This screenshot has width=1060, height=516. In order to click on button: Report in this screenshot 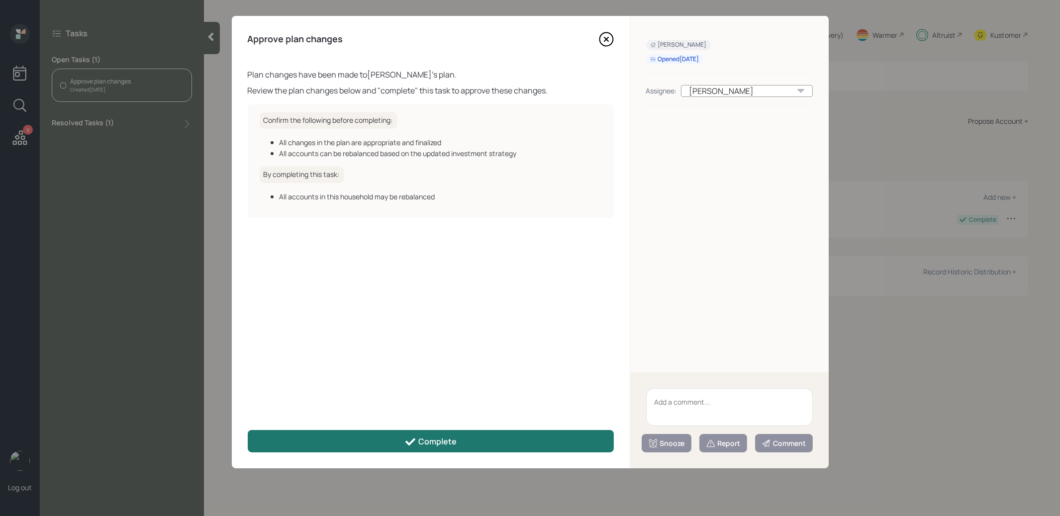, I will do `click(723, 443)`.